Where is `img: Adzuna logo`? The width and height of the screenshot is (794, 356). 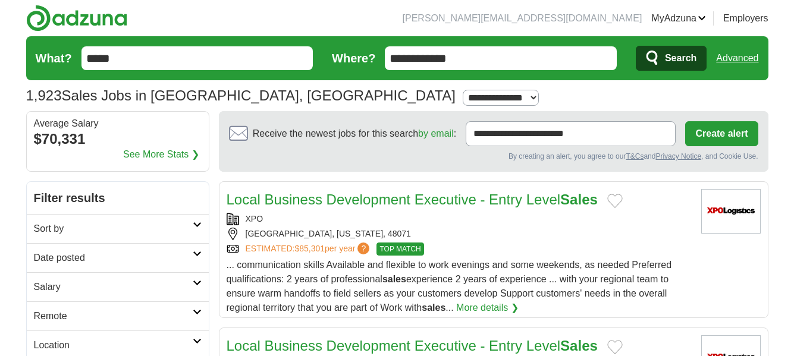
img: Adzuna logo is located at coordinates (77, 18).